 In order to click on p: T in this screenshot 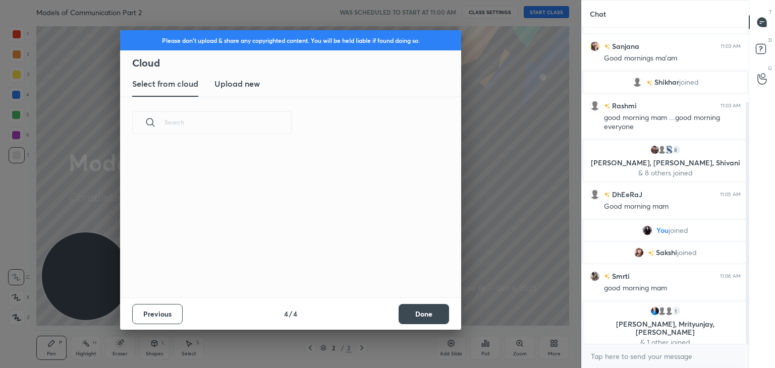, I will do `click(770, 12)`.